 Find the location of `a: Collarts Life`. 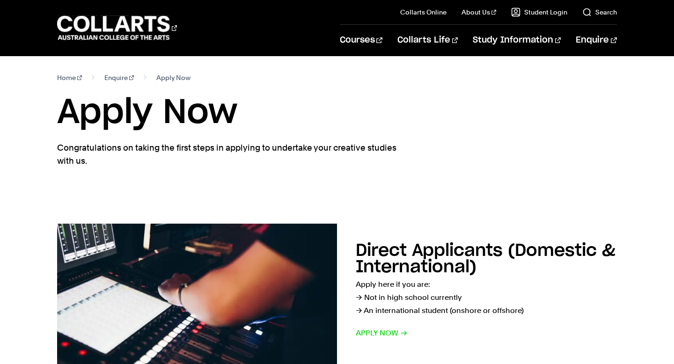

a: Collarts Life is located at coordinates (428, 40).